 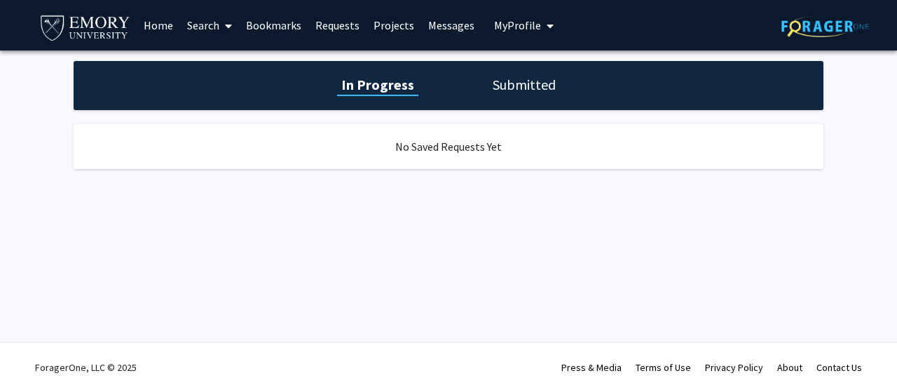 I want to click on a: Privacy Policy, so click(x=733, y=367).